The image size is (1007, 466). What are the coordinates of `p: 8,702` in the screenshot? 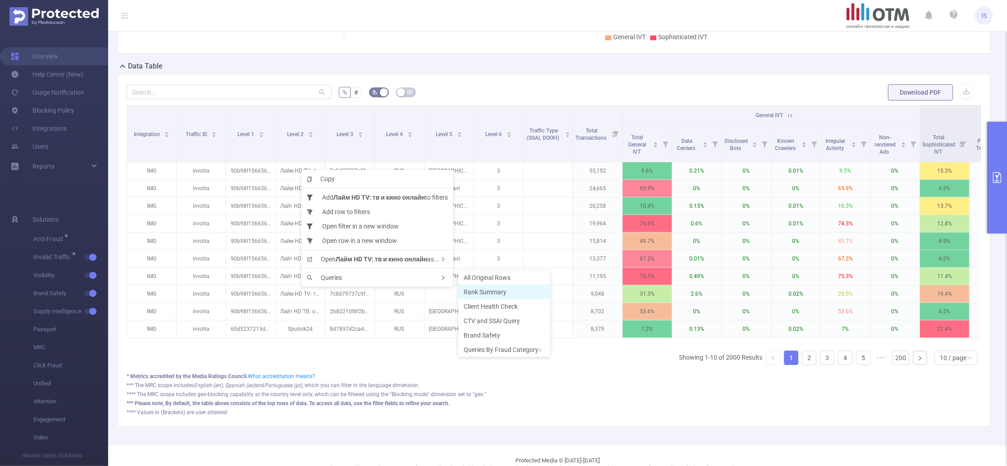 It's located at (598, 311).